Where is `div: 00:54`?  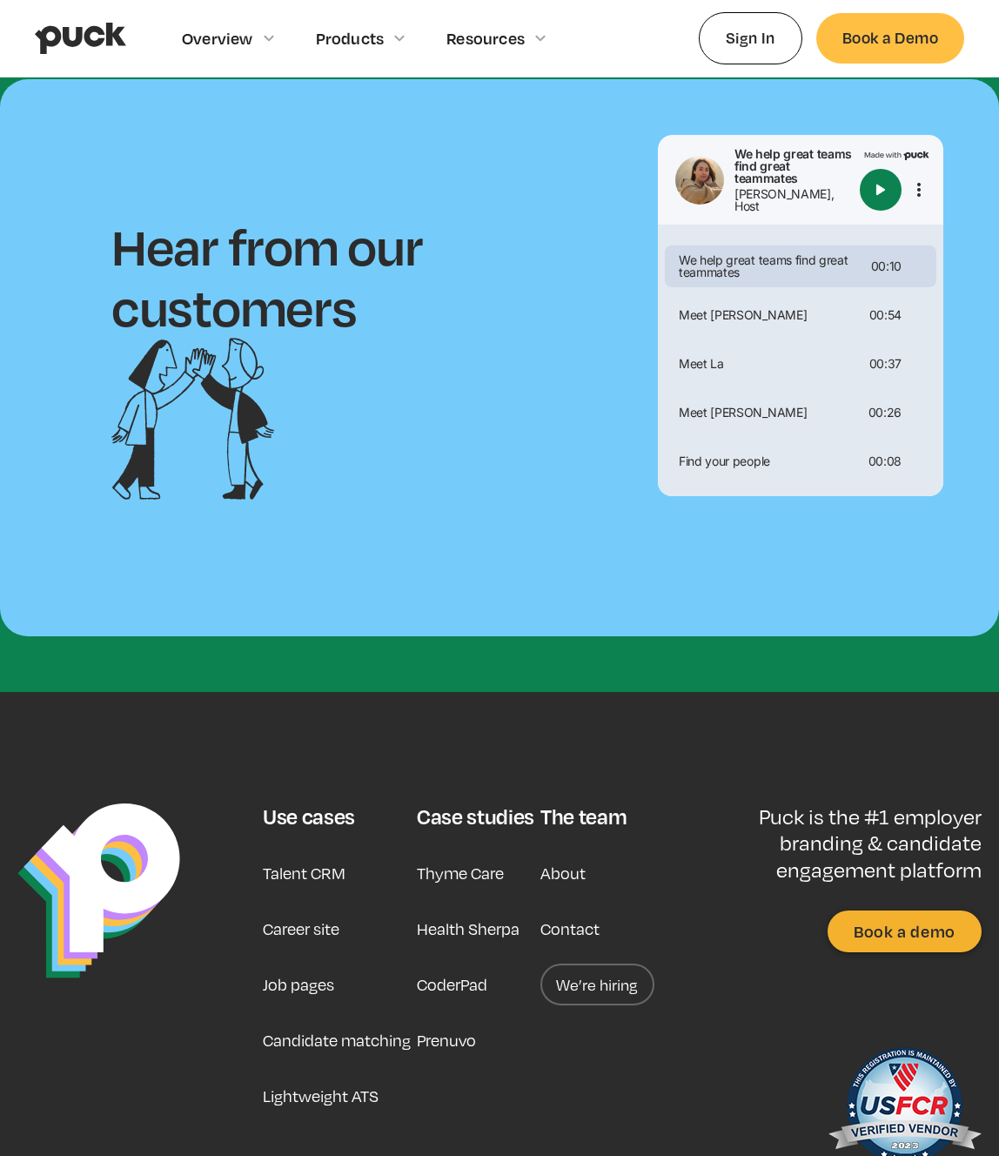
div: 00:54 is located at coordinates (885, 315).